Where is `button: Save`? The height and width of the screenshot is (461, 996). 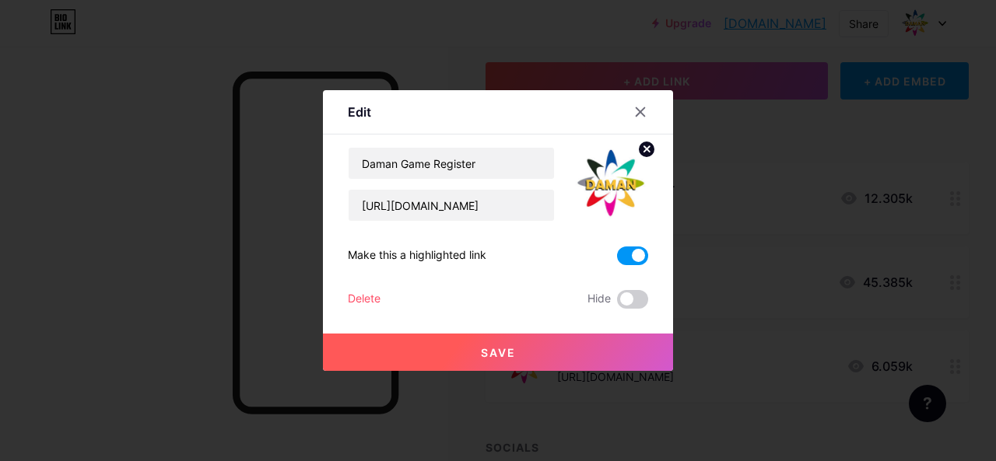
button: Save is located at coordinates (498, 352).